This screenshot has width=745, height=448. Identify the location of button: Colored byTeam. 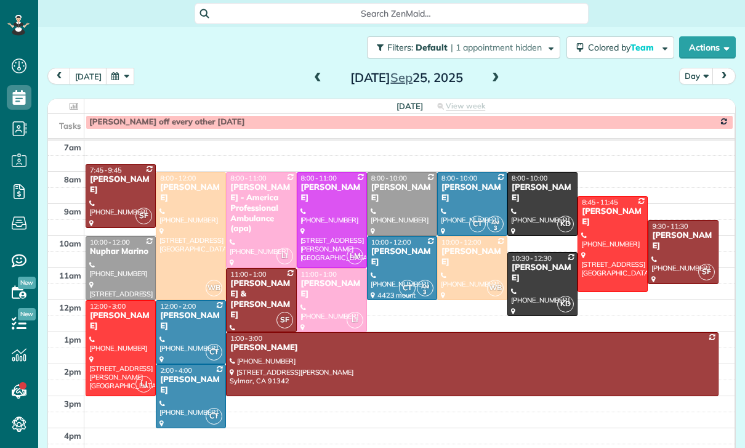
(620, 47).